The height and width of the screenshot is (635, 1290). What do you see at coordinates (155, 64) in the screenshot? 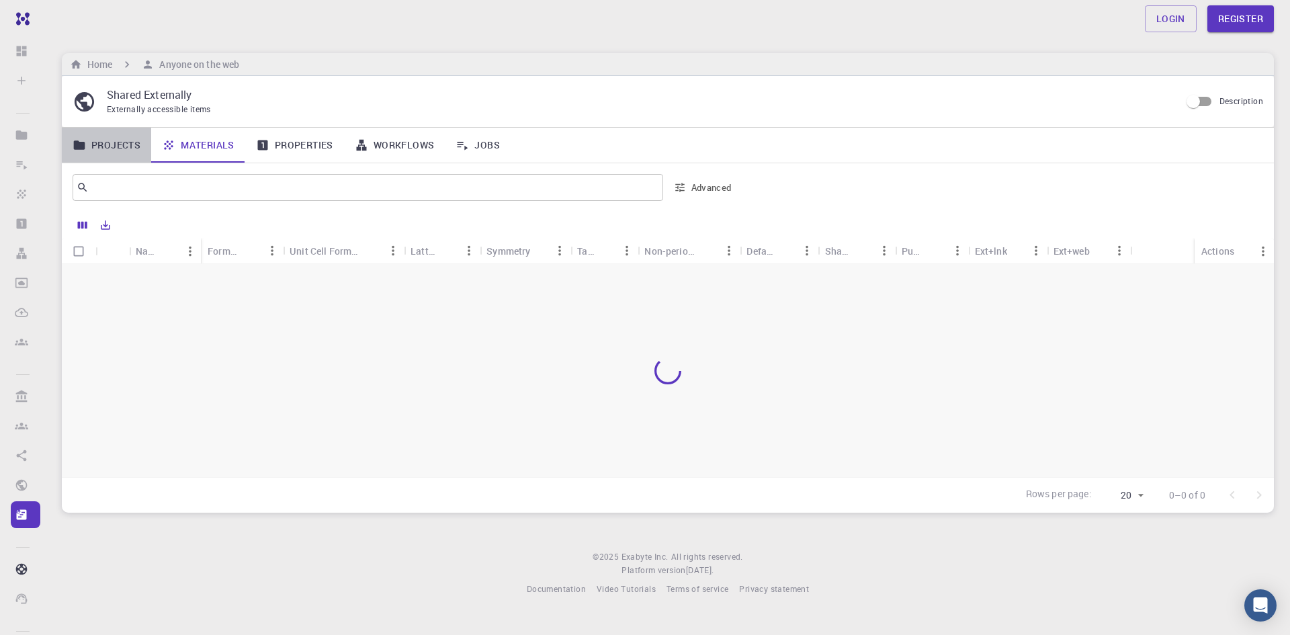
I see `nav: breadcrumb` at bounding box center [155, 64].